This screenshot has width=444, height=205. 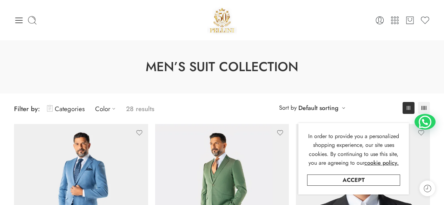 What do you see at coordinates (27, 109) in the screenshot?
I see `span: Filter by:` at bounding box center [27, 109].